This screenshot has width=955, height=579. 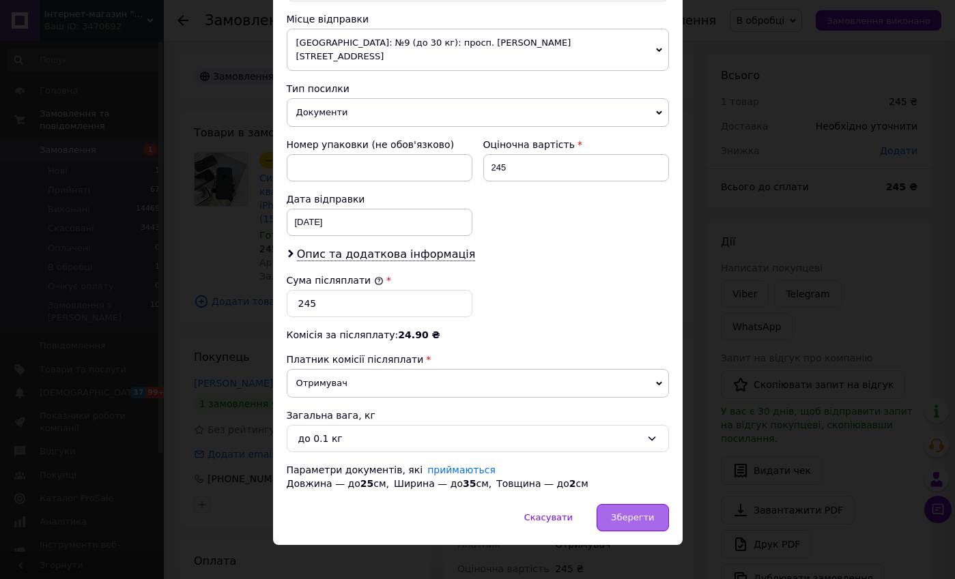 I want to click on span: Отримувач, so click(x=478, y=384).